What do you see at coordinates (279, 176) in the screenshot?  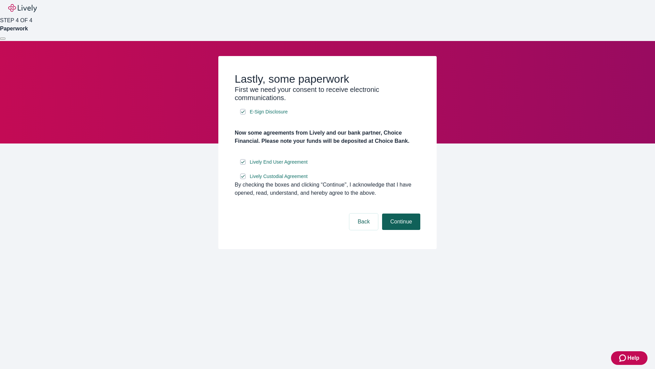 I see `span: Lively Custodial Agreement` at bounding box center [279, 176].